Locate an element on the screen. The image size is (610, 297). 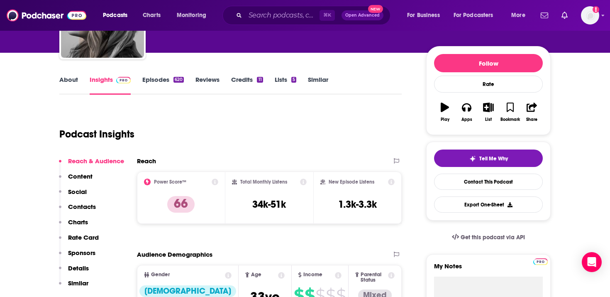
span: For Business is located at coordinates (424, 15).